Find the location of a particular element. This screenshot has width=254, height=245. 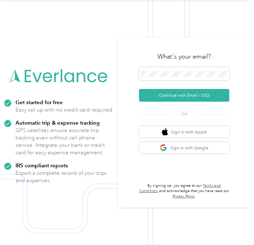

button: Continue with Email / SSO is located at coordinates (184, 95).